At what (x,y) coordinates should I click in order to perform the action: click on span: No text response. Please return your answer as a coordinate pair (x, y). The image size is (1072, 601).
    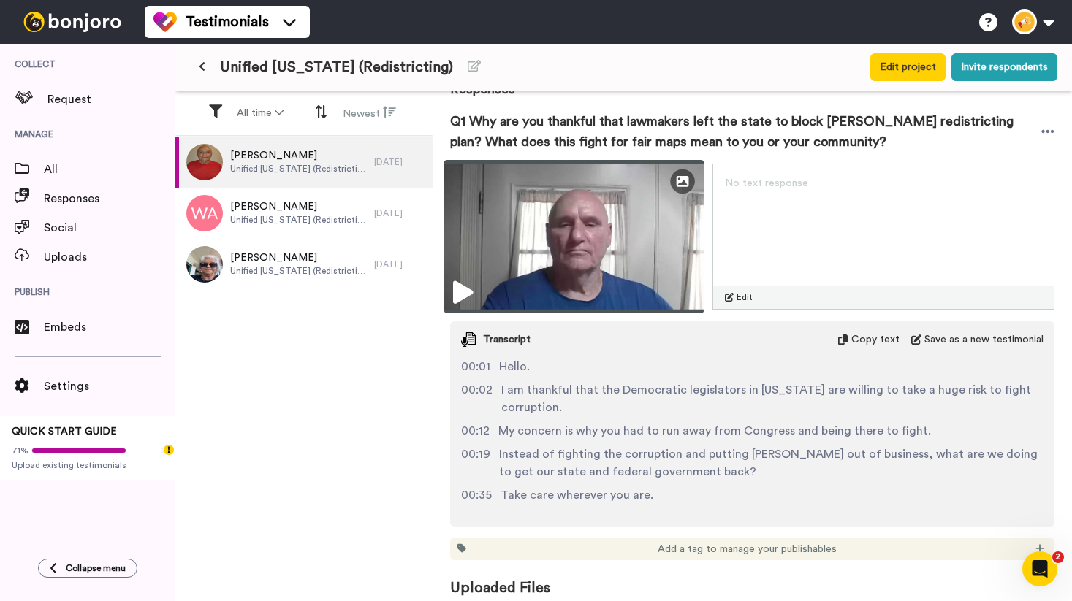
    Looking at the image, I should click on (766, 183).